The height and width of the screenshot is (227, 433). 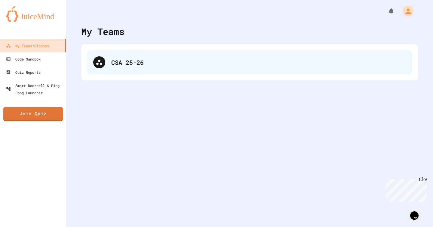 What do you see at coordinates (386, 11) in the screenshot?
I see `div: My Notifications` at bounding box center [386, 11].